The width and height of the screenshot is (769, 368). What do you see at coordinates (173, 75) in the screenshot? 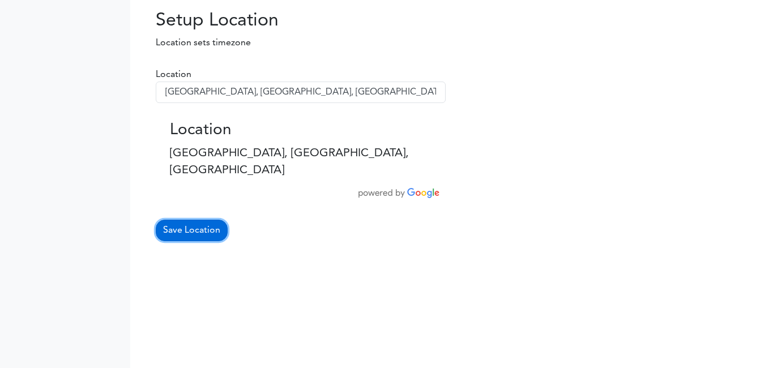
I see `label: Location` at bounding box center [173, 75].